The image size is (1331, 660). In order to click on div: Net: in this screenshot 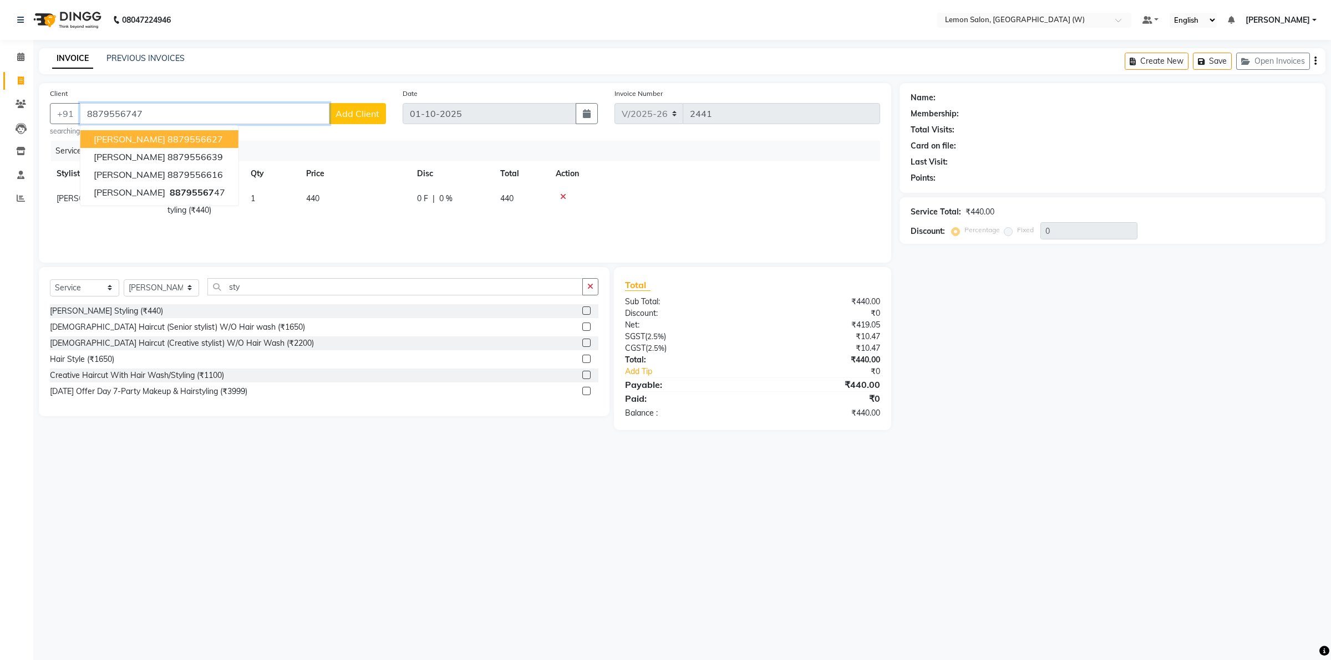, I will do `click(684, 325)`.